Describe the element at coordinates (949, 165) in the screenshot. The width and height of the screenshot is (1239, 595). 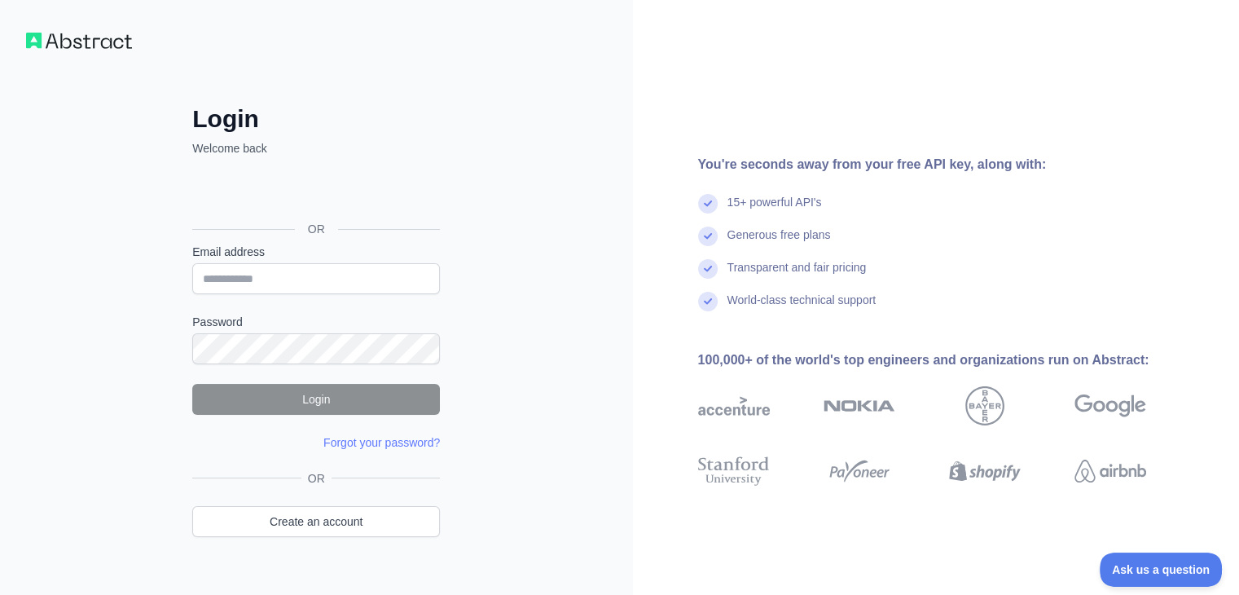
I see `div: You're seconds away from your free API key, along with:` at that location.